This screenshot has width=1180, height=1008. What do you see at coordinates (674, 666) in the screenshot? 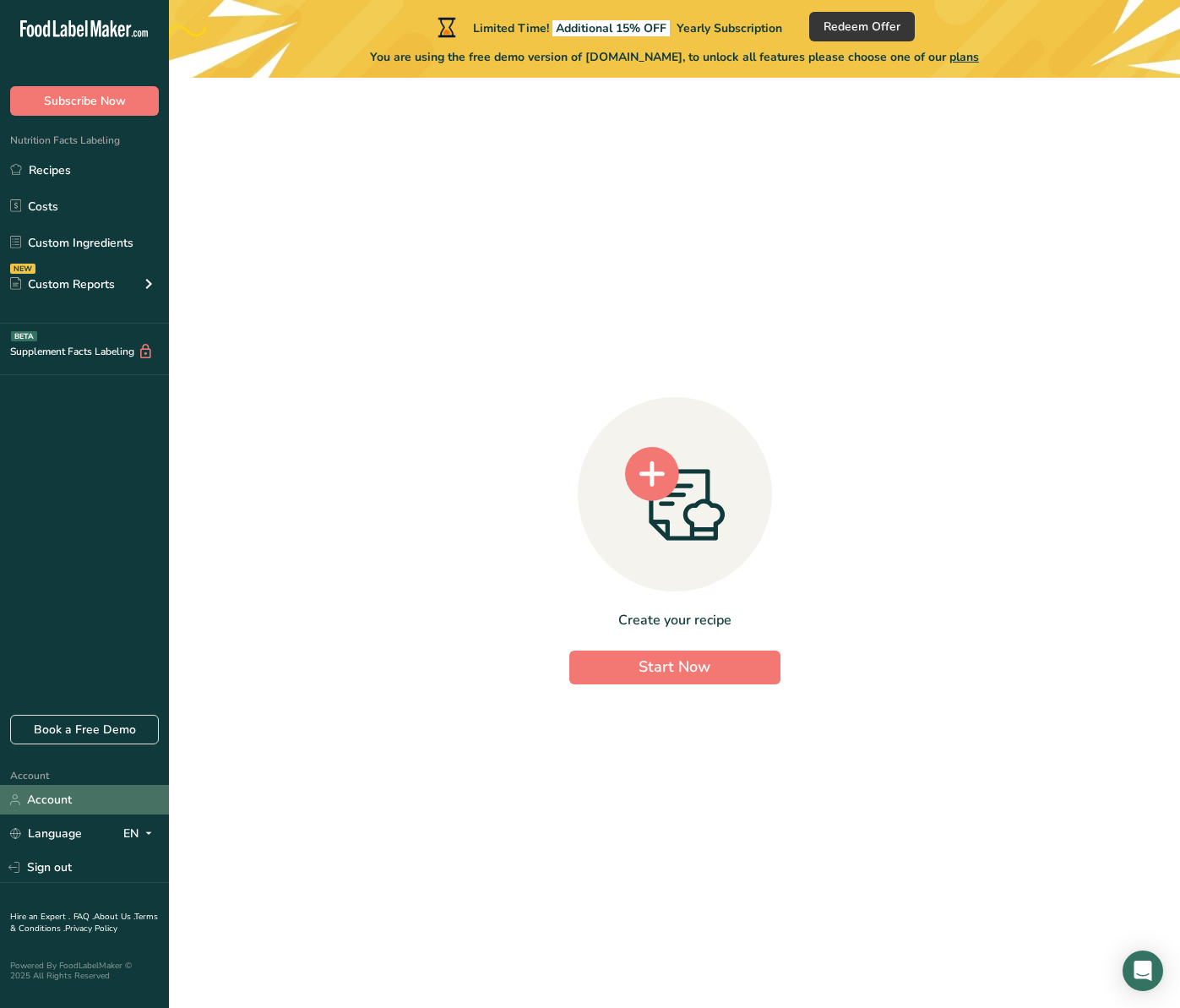
I see `span: Start Now` at bounding box center [674, 666].